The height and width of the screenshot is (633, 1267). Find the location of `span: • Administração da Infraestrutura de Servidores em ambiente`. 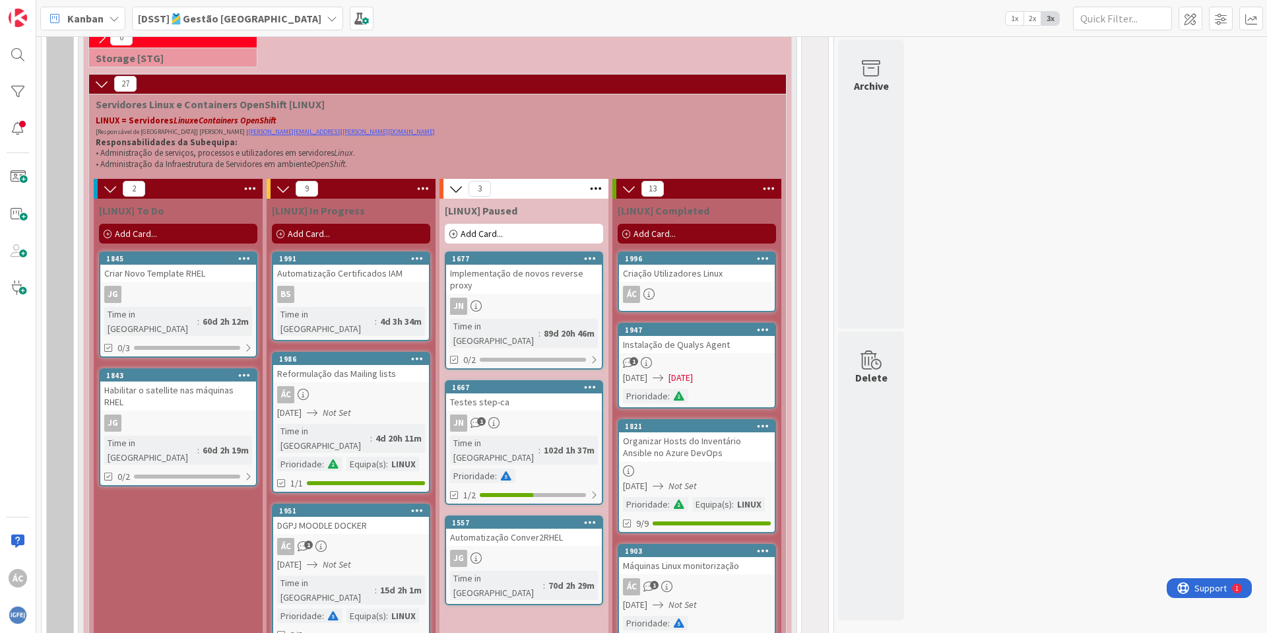

span: • Administração da Infraestrutura de Servidores em ambiente is located at coordinates (203, 164).